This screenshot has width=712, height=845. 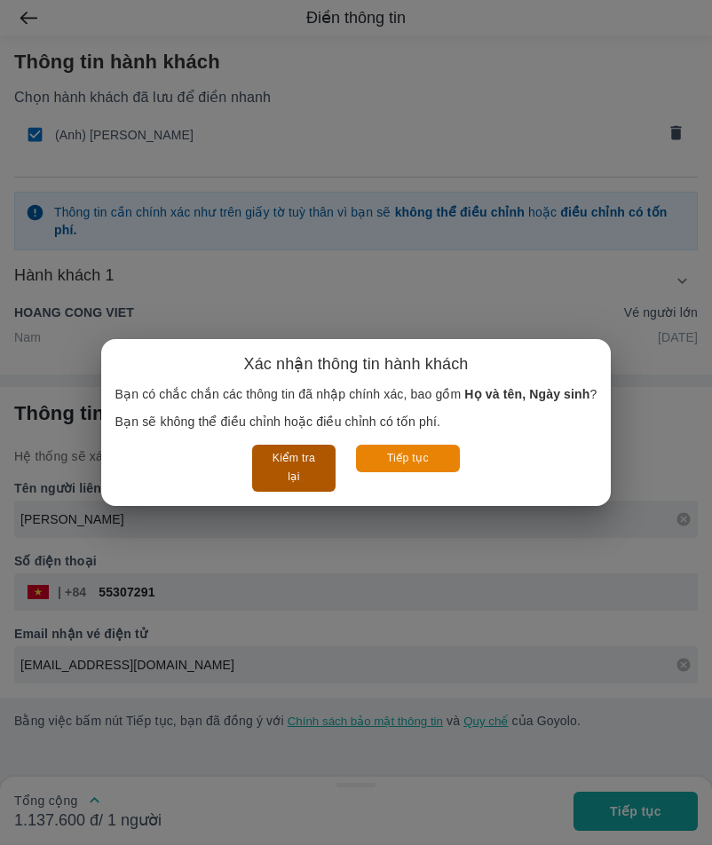 I want to click on h6: Xác nhận thông tin hành khách, so click(x=356, y=364).